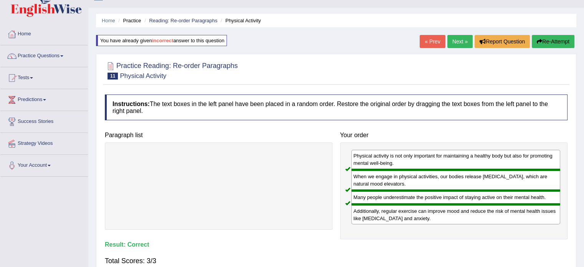 This screenshot has height=267, width=584. Describe the element at coordinates (503, 41) in the screenshot. I see `button: Report Question` at that location.